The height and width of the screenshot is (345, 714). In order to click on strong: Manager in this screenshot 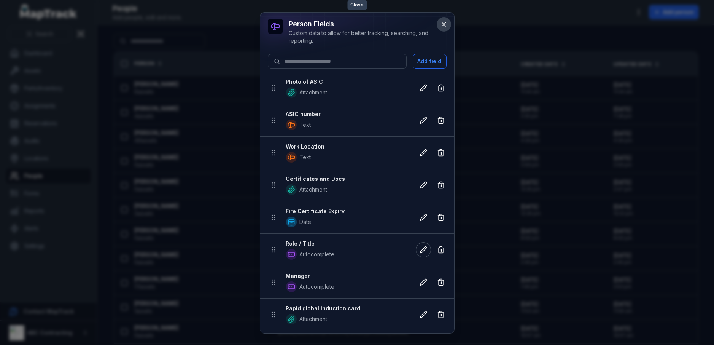, I will do `click(347, 276)`.